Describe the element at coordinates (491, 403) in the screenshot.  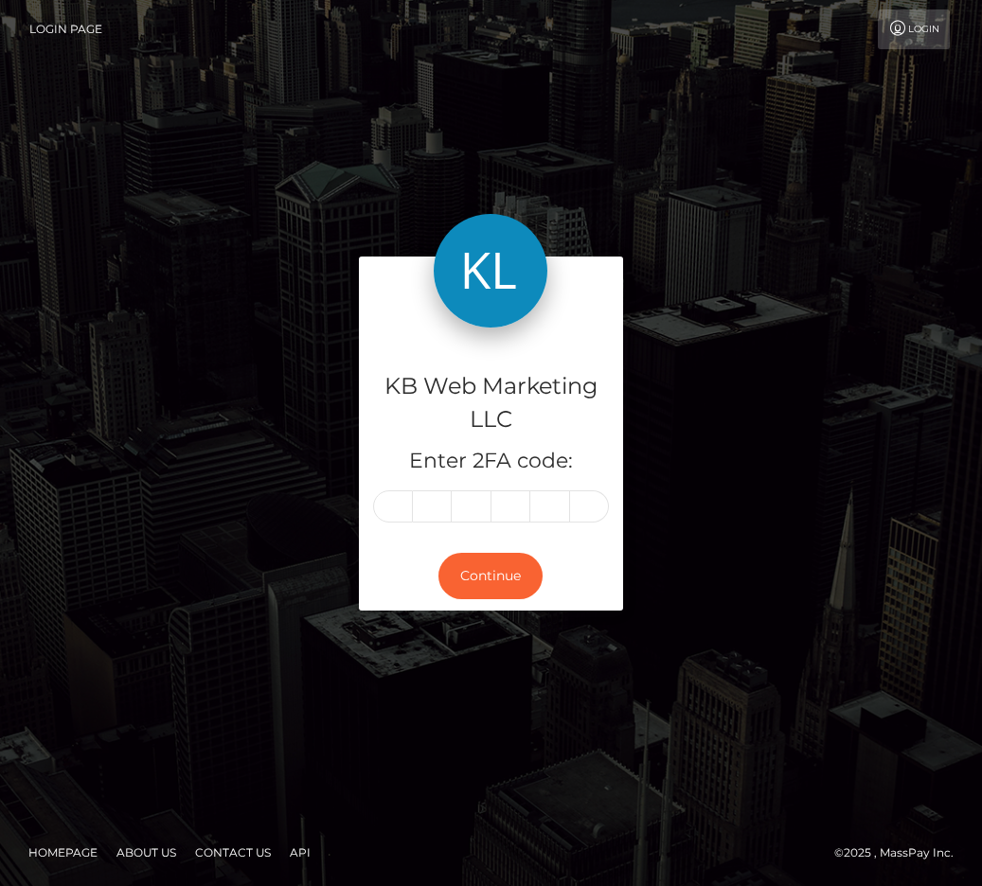
I see `h4: KB Web Marketing LLC` at that location.